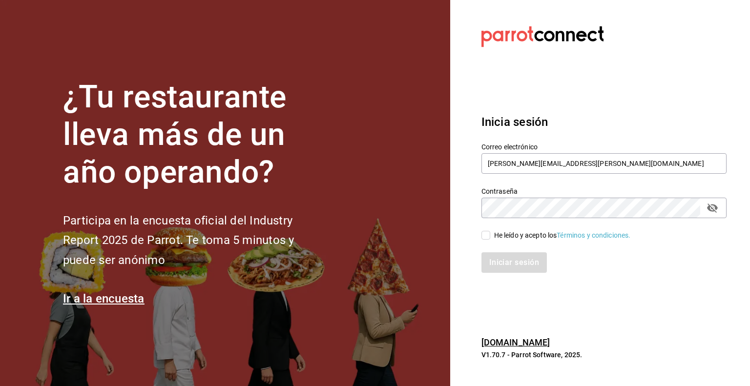 The height and width of the screenshot is (386, 750). Describe the element at coordinates (195, 135) in the screenshot. I see `h1: ¿Tu restaurante lleva más de un año operando?` at that location.